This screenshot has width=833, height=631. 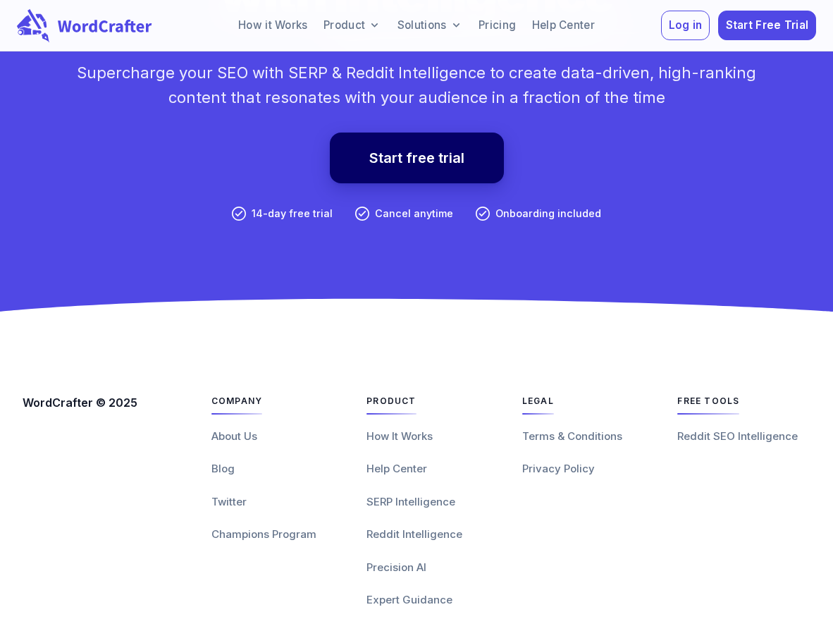 What do you see at coordinates (264, 534) in the screenshot?
I see `a: Champions Program` at bounding box center [264, 534].